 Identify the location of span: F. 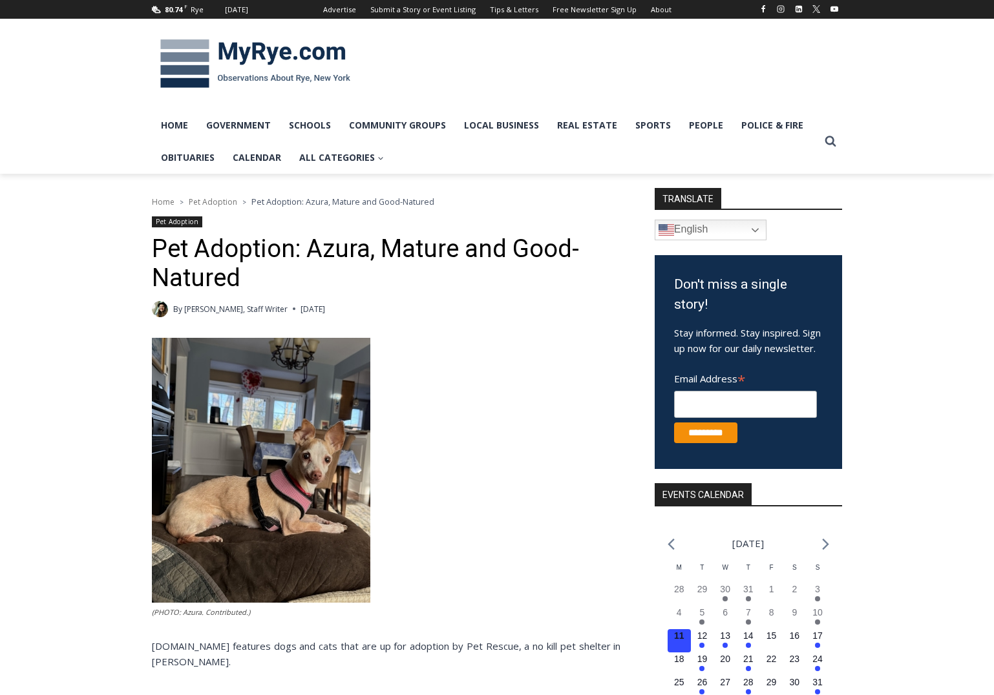
(772, 568).